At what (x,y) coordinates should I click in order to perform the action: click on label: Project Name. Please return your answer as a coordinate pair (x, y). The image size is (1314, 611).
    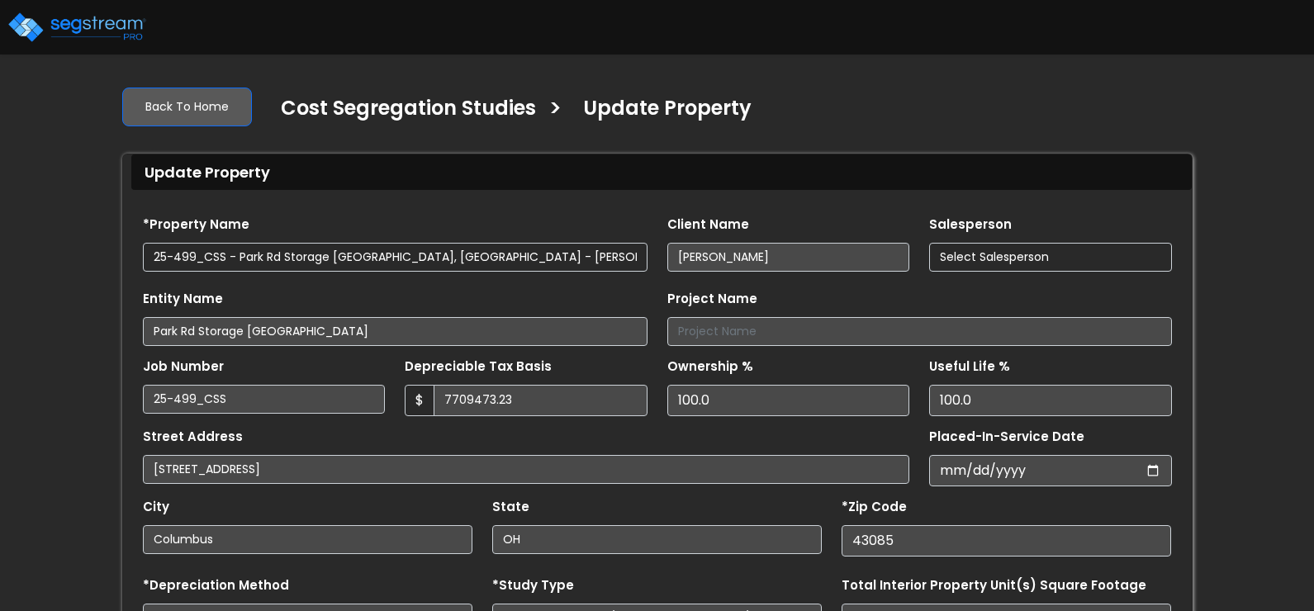
    Looking at the image, I should click on (712, 299).